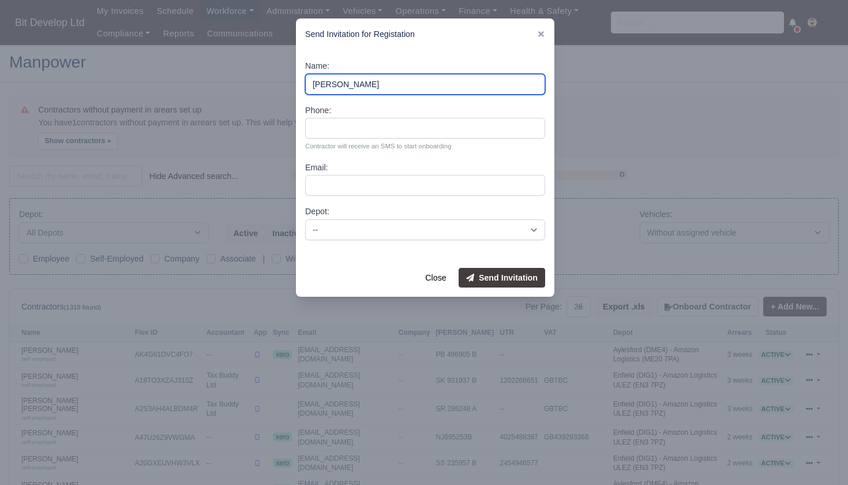  I want to click on button: Send Invitation, so click(502, 278).